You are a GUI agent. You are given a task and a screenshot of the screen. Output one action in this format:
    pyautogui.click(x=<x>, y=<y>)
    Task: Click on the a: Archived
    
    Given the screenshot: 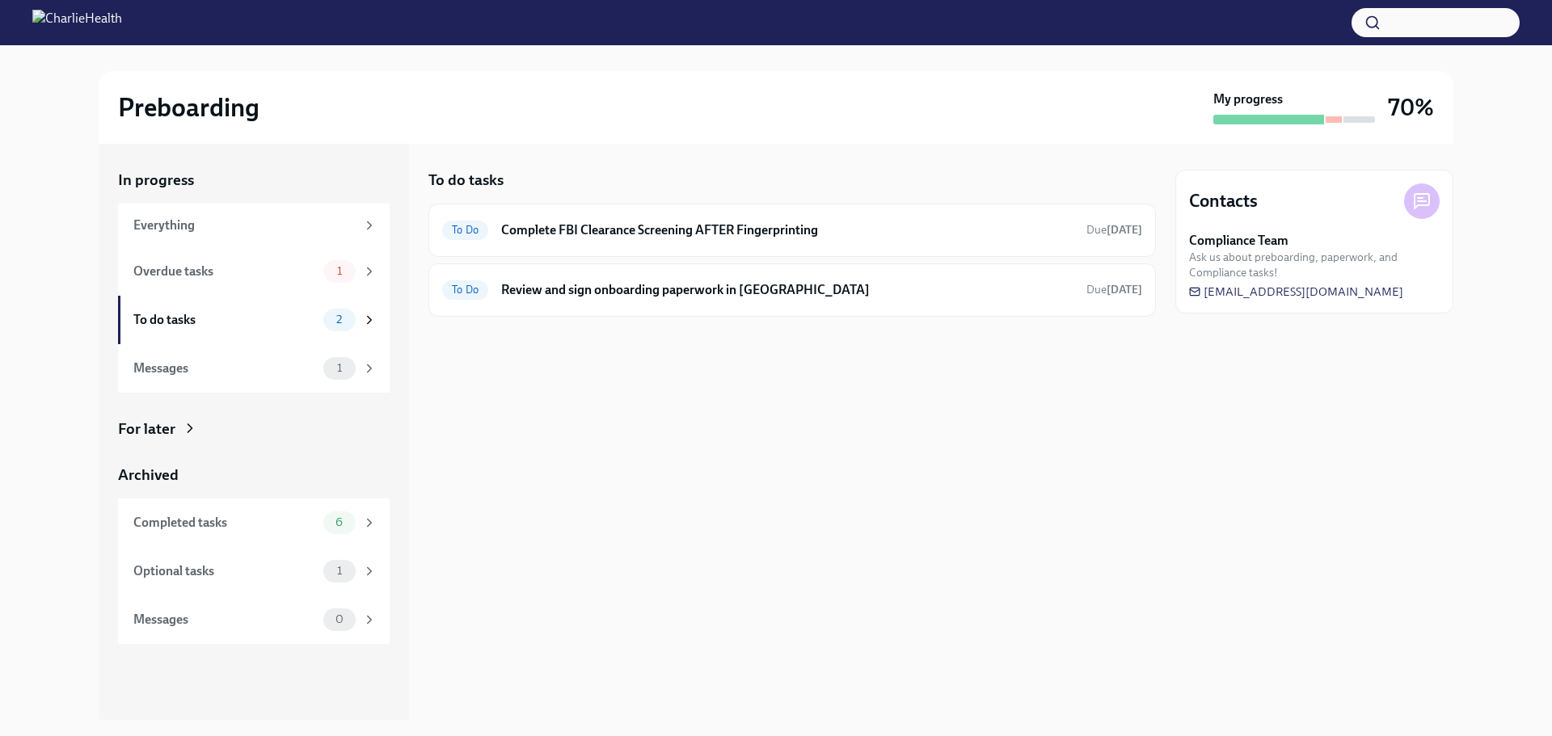 What is the action you would take?
    pyautogui.click(x=254, y=475)
    